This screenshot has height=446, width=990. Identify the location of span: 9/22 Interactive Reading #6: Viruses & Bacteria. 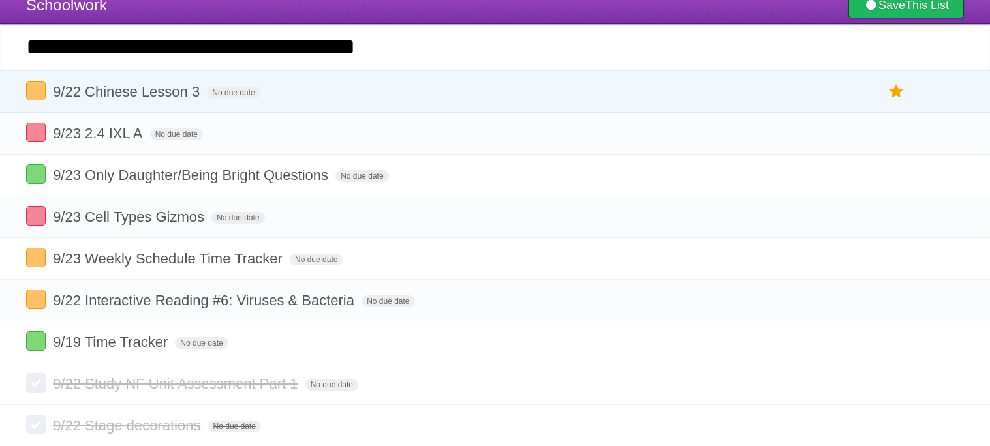
(205, 300).